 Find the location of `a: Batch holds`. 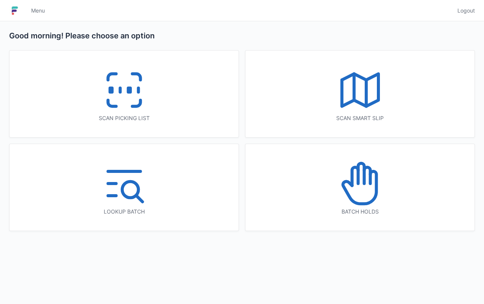

a: Batch holds is located at coordinates (360, 187).